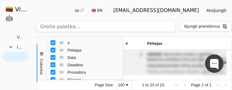 The width and height of the screenshot is (232, 90). What do you see at coordinates (226, 85) in the screenshot?
I see `div: Last Page` at bounding box center [226, 85].